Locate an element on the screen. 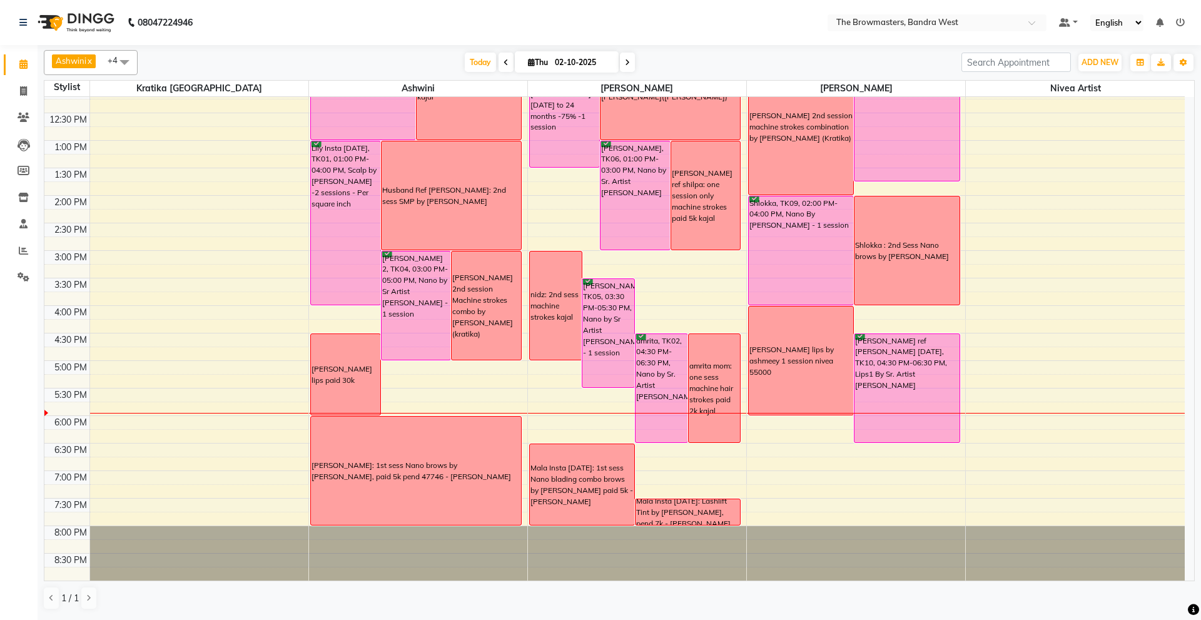 The image size is (1201, 620). span: Thu is located at coordinates (538, 62).